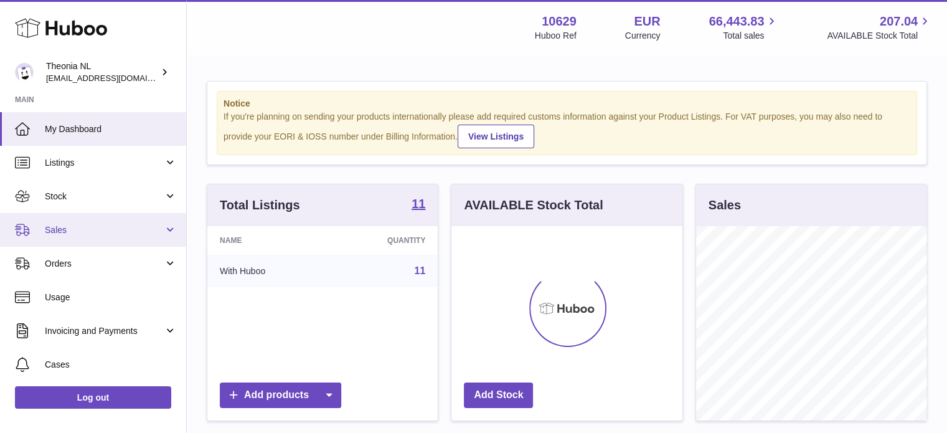 Image resolution: width=947 pixels, height=433 pixels. What do you see at coordinates (268, 240) in the screenshot?
I see `th: Name` at bounding box center [268, 240].